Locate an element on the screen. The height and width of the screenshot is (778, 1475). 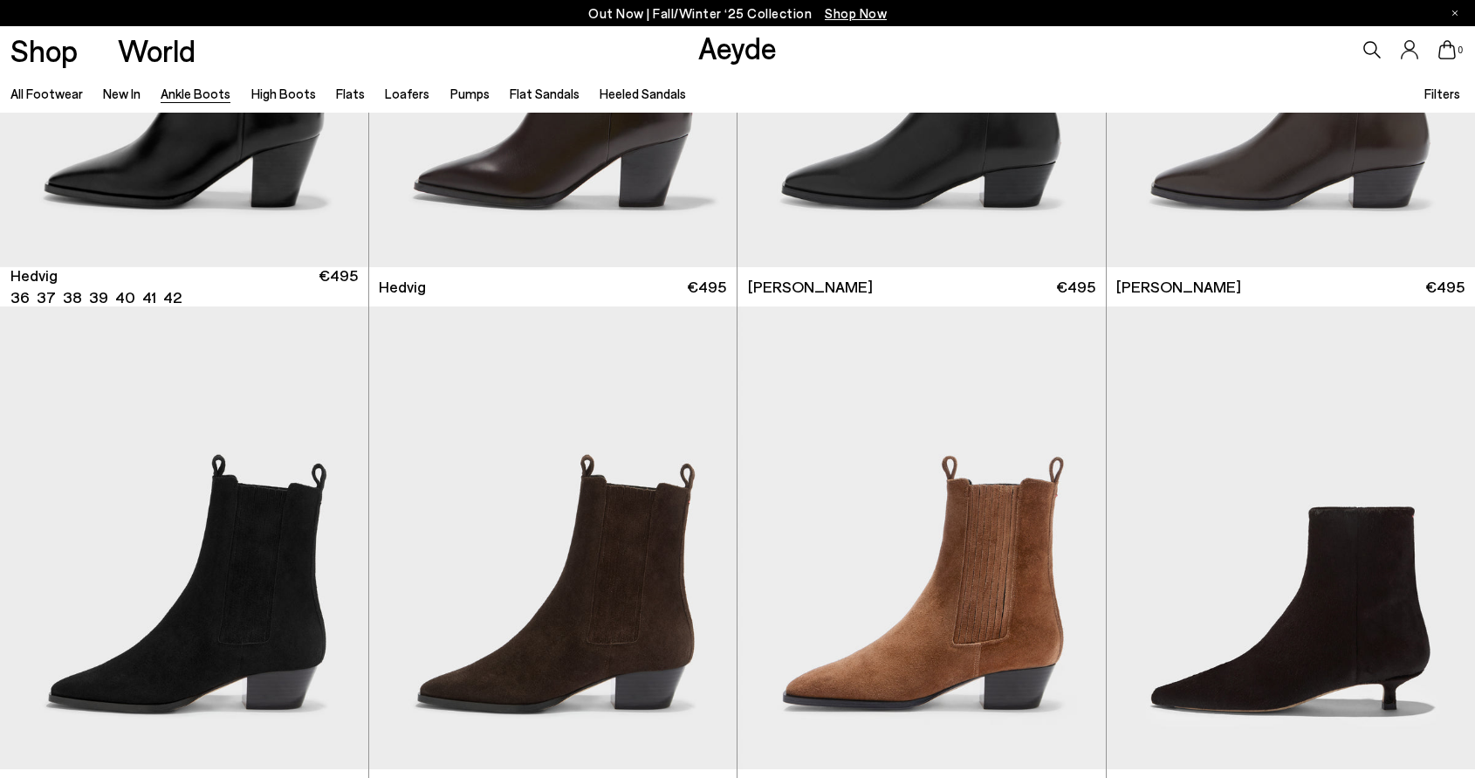
li: 39 is located at coordinates (99, 297).